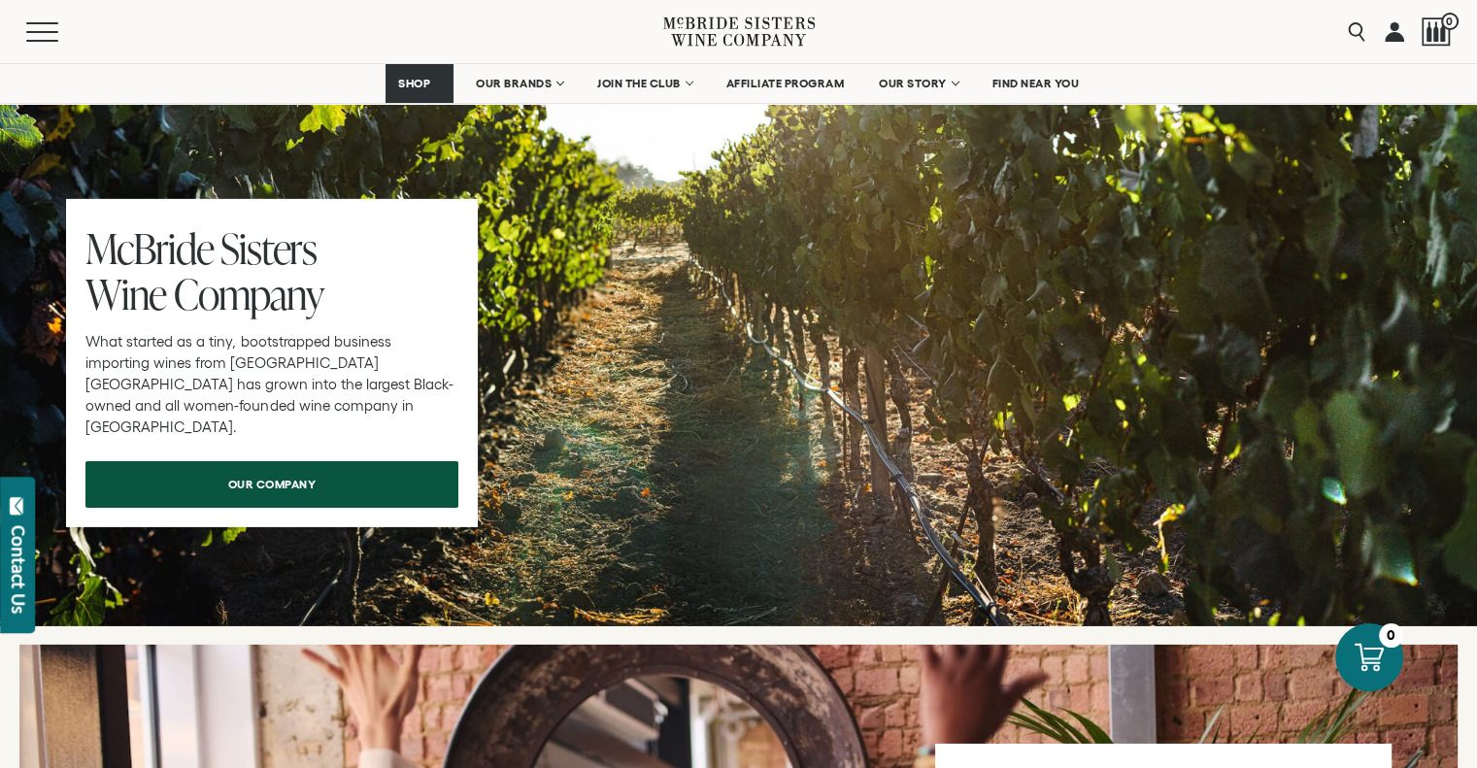  Describe the element at coordinates (272, 485) in the screenshot. I see `a: our company` at that location.